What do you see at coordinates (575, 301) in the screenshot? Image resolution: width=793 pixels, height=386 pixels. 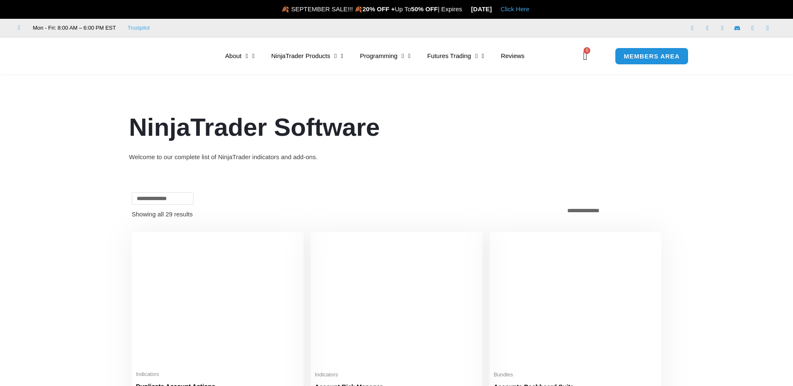 I see `img: Accounts Dashboard Suite` at bounding box center [575, 301].